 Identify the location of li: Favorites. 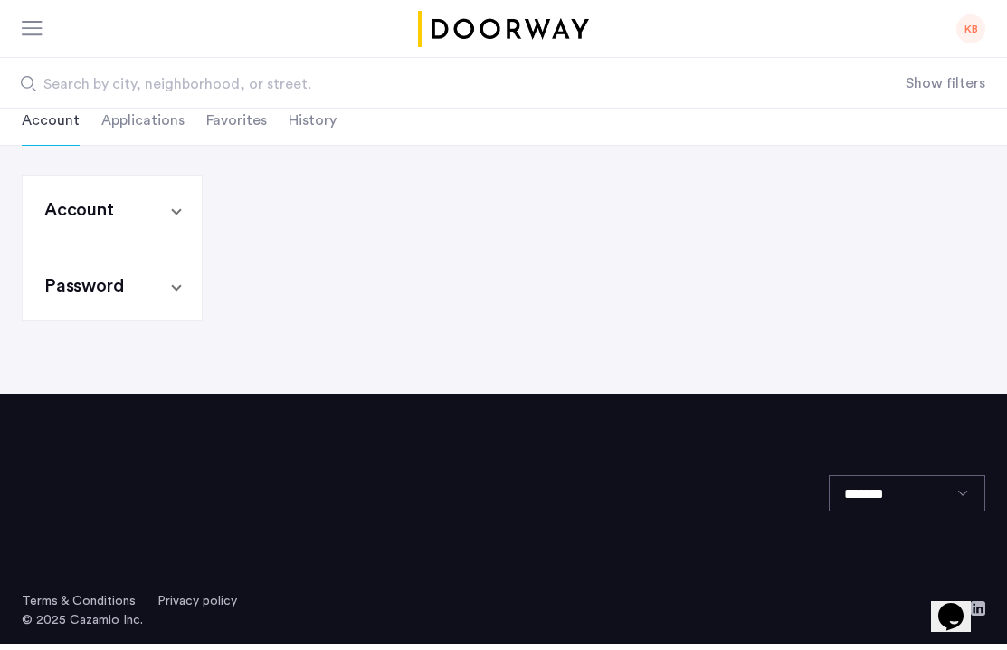
(236, 120).